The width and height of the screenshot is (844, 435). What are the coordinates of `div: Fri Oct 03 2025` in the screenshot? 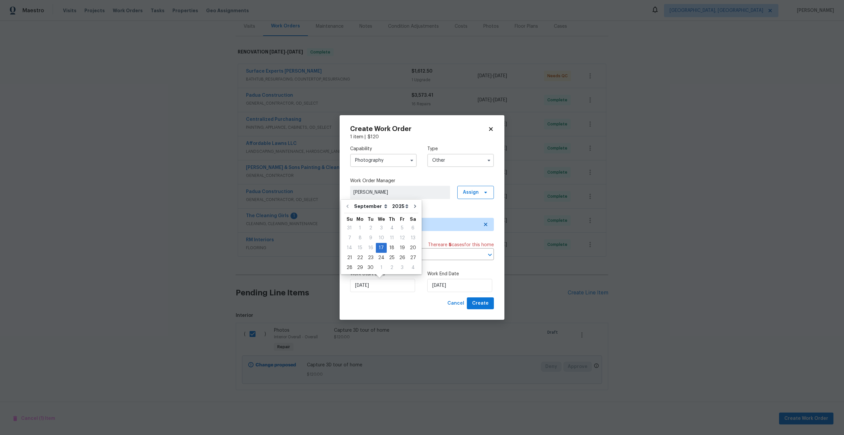 It's located at (402, 267).